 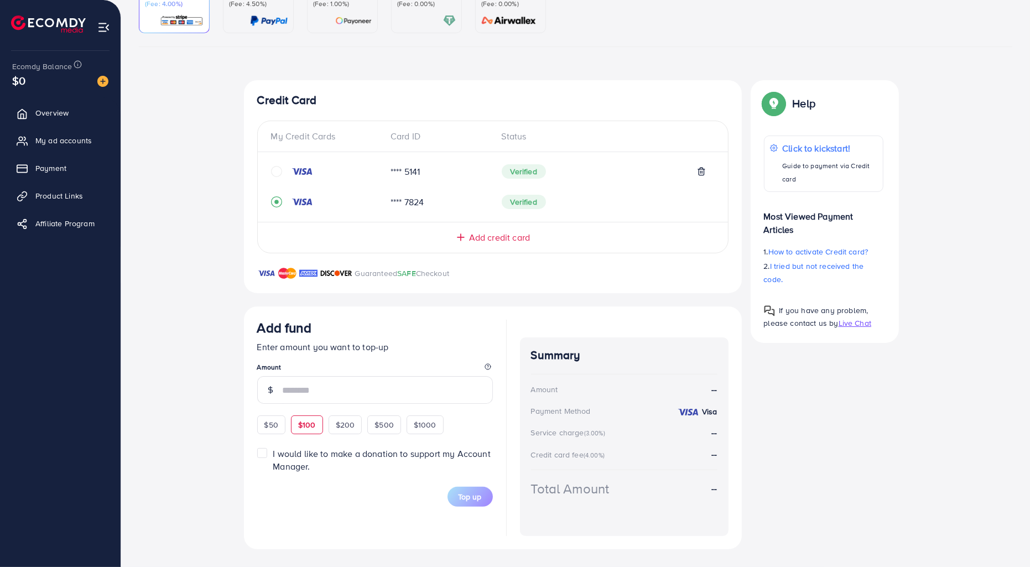 I want to click on a: Overview, so click(x=60, y=113).